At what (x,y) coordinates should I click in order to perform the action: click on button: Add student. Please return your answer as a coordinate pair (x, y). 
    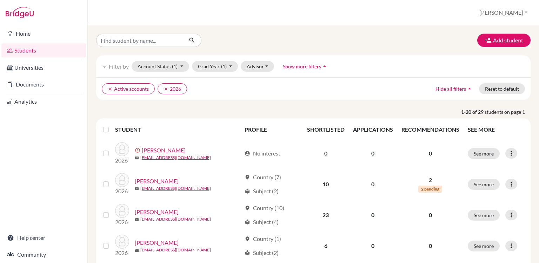
    Looking at the image, I should click on (504, 40).